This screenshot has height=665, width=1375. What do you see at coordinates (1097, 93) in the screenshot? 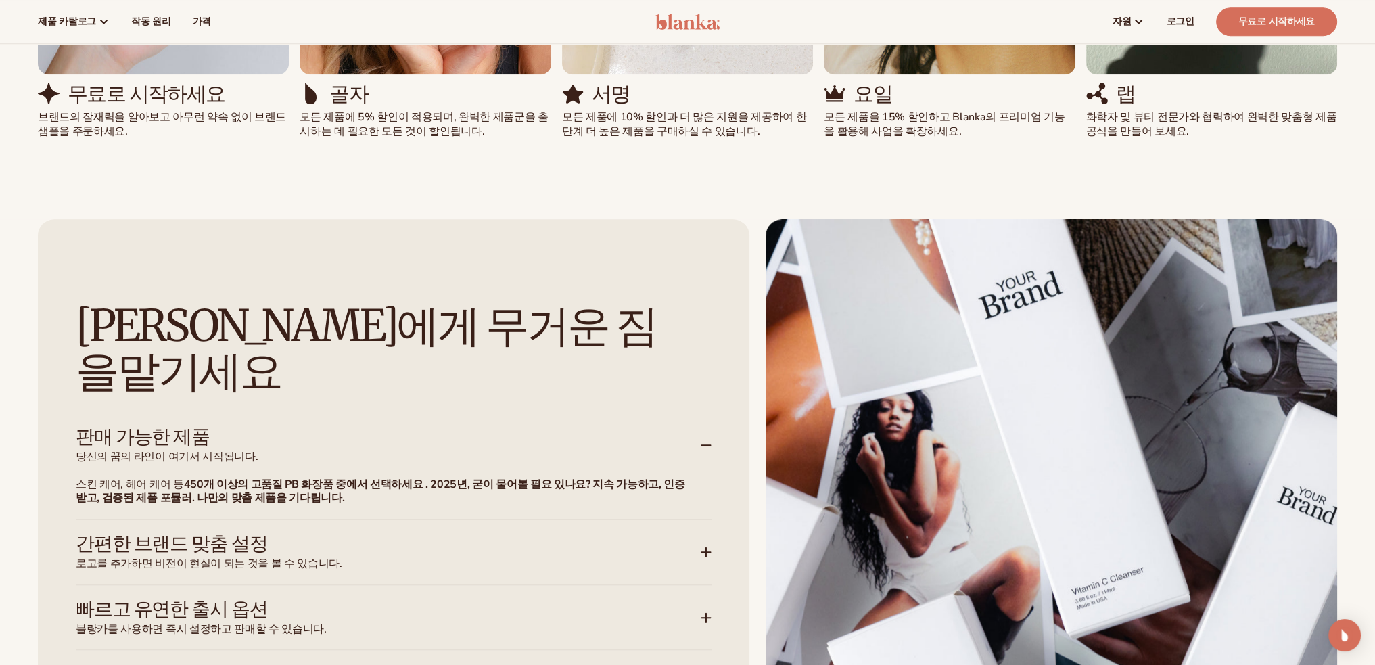
I see `img: 쇼피파이 이미지 19` at bounding box center [1097, 93].